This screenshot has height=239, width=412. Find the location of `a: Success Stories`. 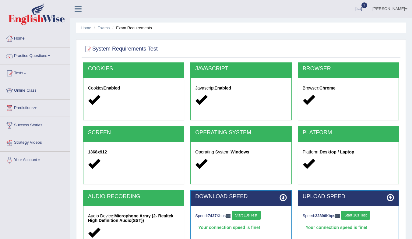

a: Success Stories is located at coordinates (35, 125).